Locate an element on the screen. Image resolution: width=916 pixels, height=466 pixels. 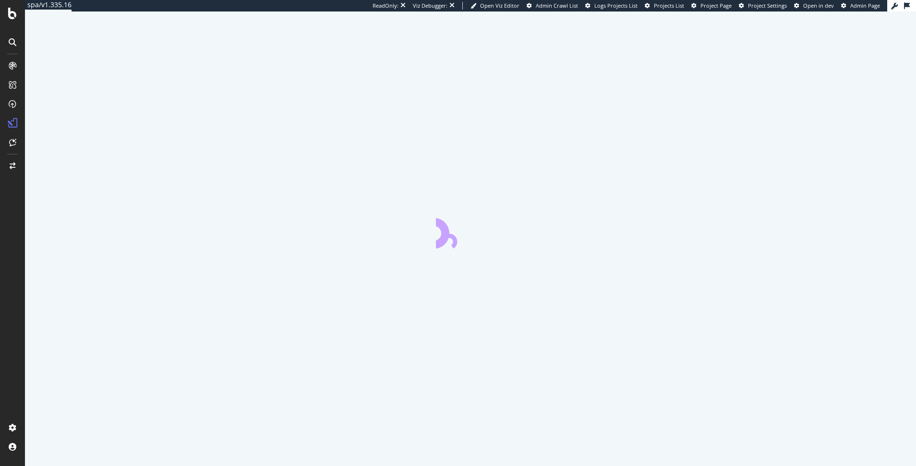
a: Admin Crawl List is located at coordinates (552, 6).